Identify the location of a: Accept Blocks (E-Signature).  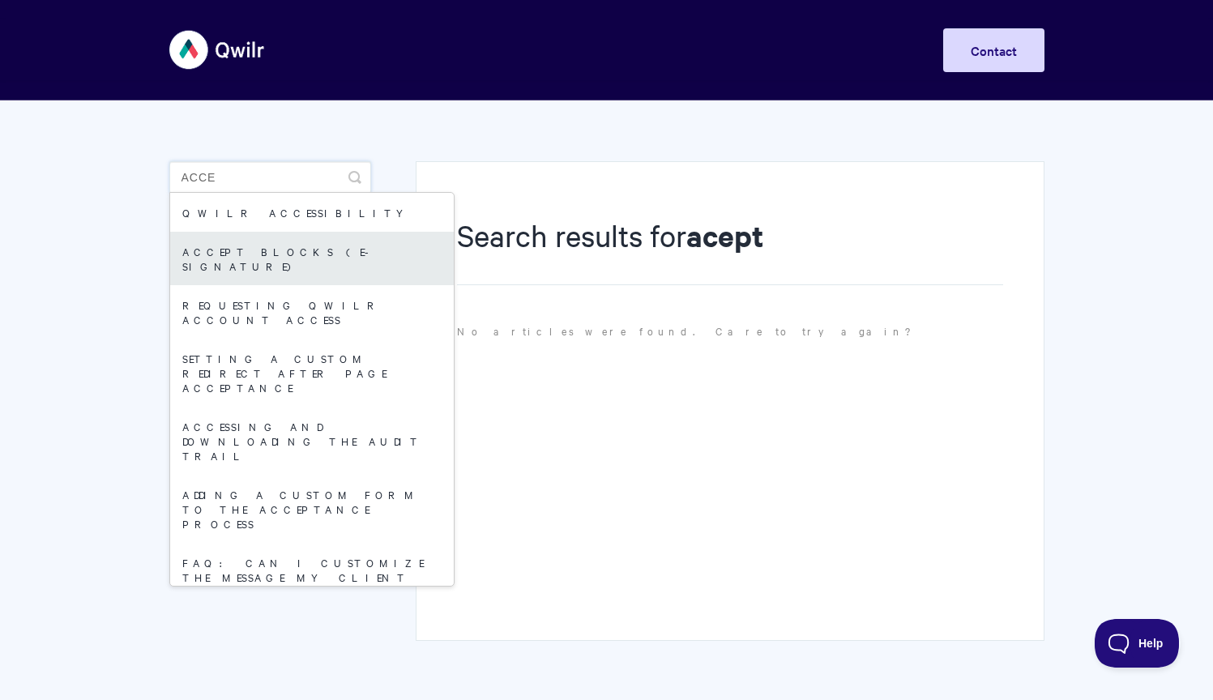
(312, 258).